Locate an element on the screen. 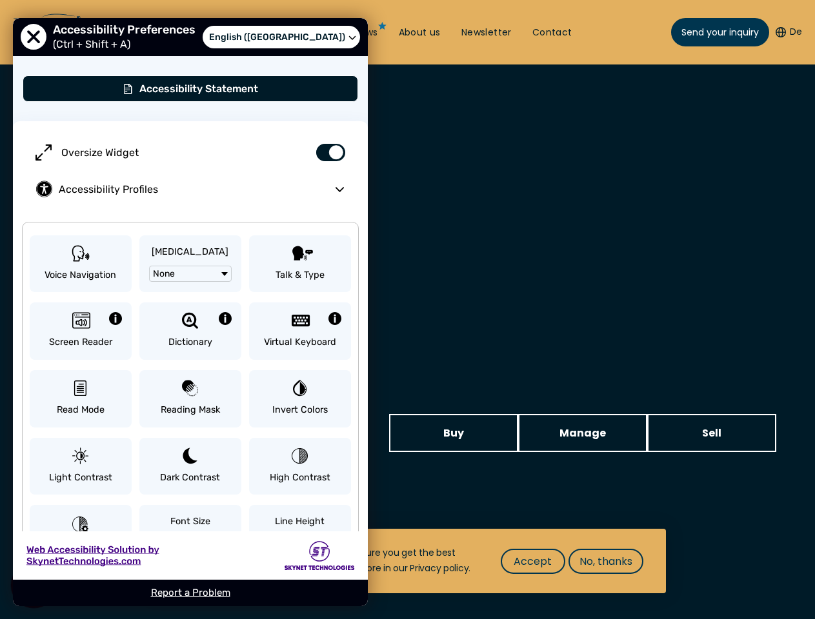  span: Buy is located at coordinates (454, 433).